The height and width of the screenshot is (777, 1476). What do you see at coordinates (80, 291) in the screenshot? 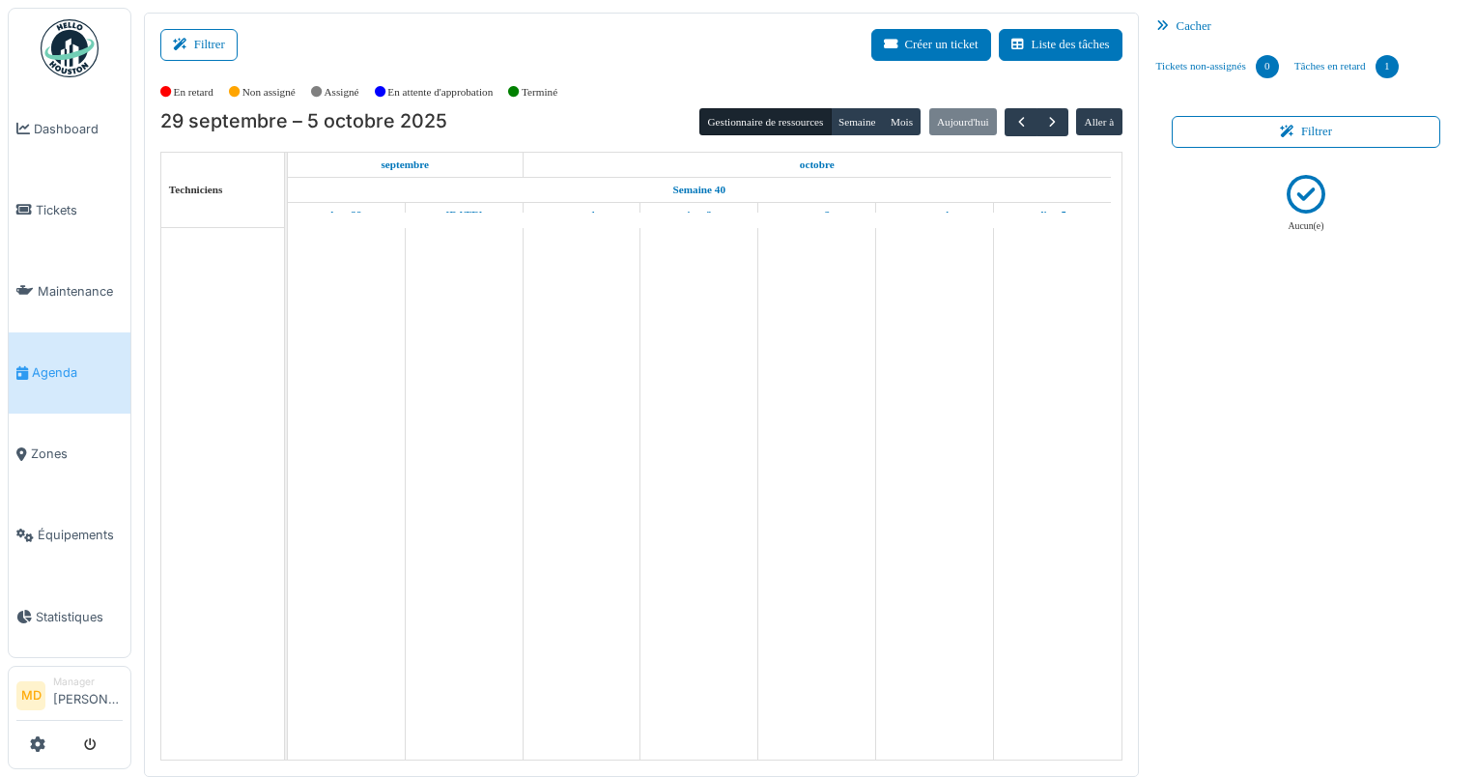
I see `span: Maintenance` at bounding box center [80, 291].